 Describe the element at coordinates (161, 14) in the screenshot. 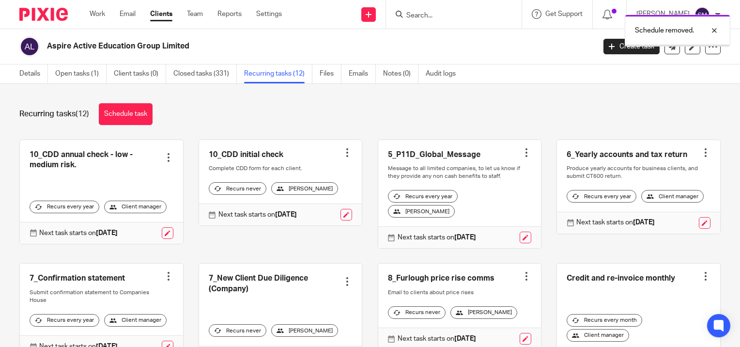

I see `a: Clients` at that location.